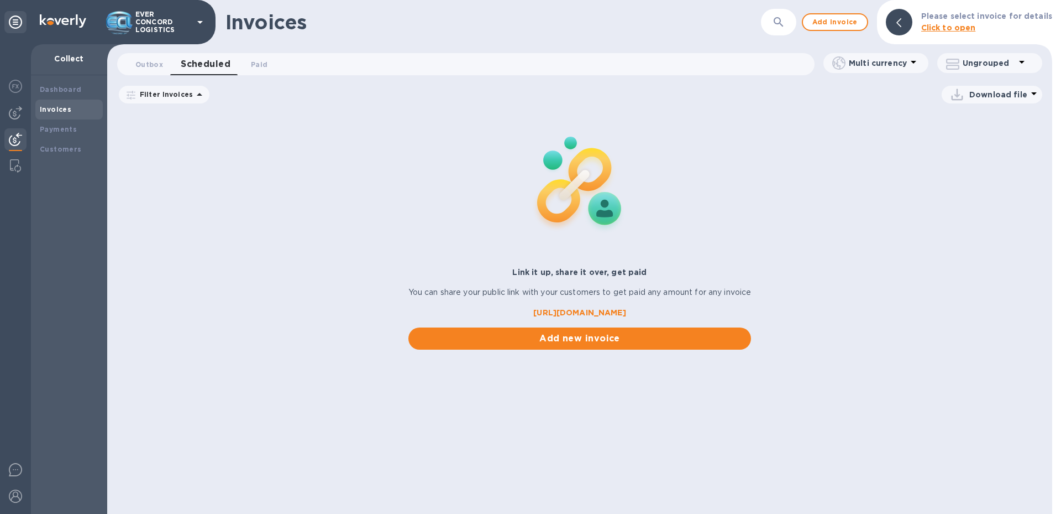  Describe the element at coordinates (580, 272) in the screenshot. I see `p: Link it up, share it over, get paid` at that location.